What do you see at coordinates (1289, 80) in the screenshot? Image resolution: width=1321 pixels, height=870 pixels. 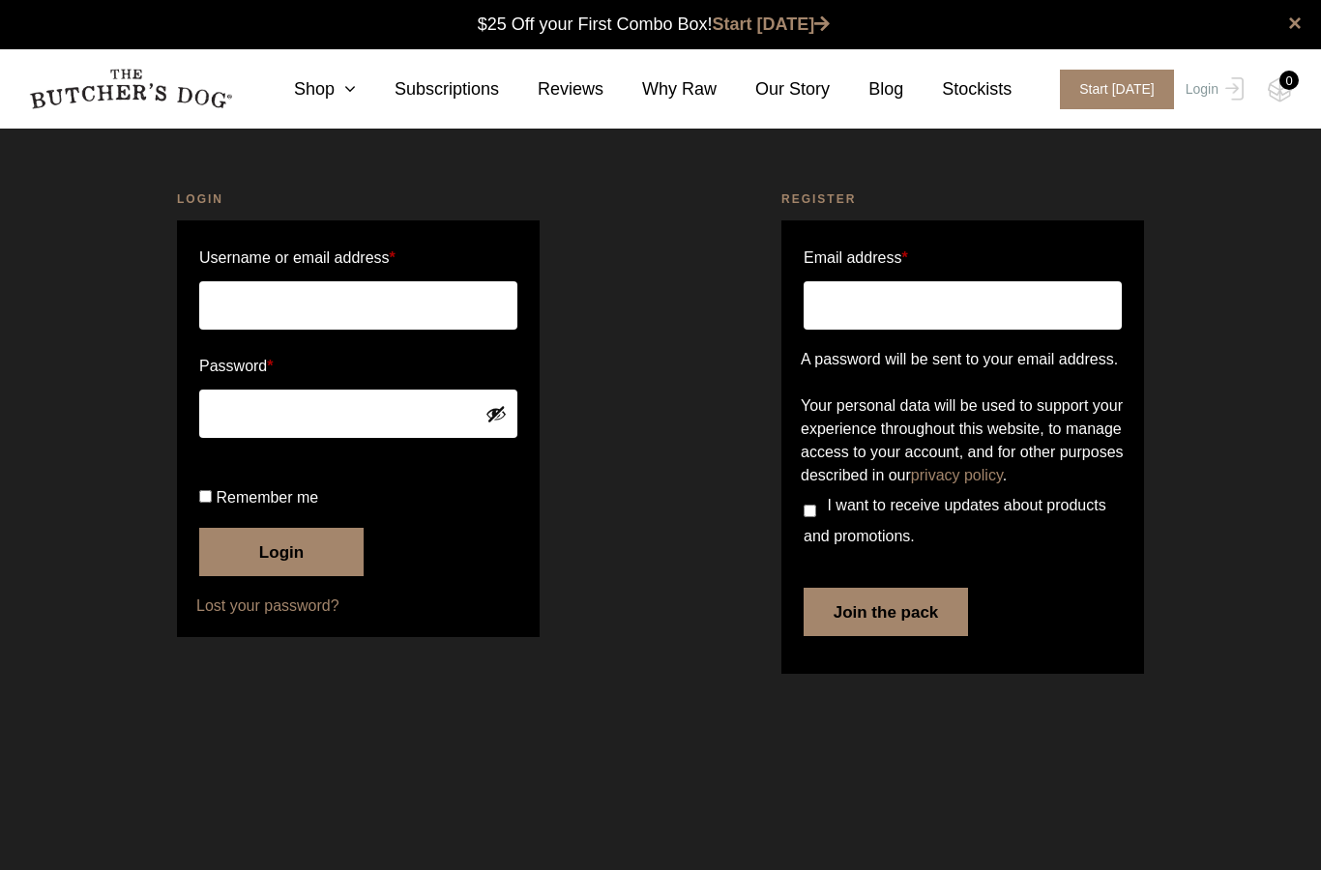 I see `div: 0` at bounding box center [1289, 80].